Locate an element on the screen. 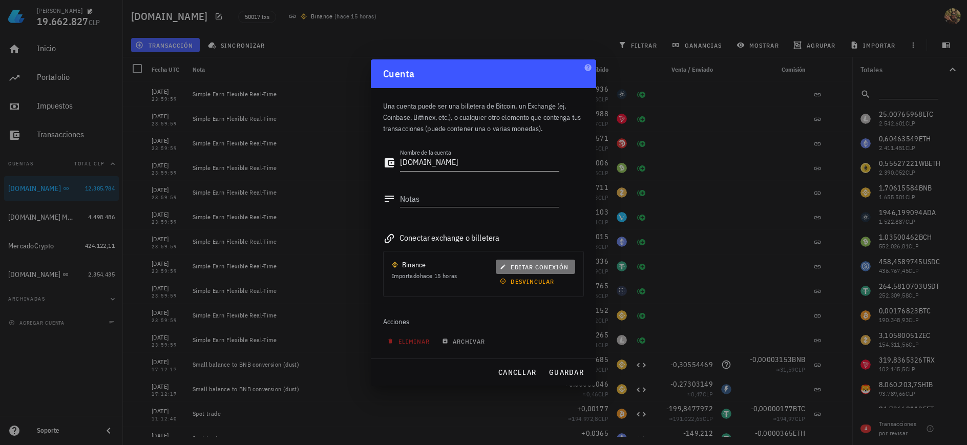  label: Nombre de la cuenta is located at coordinates (426, 152).